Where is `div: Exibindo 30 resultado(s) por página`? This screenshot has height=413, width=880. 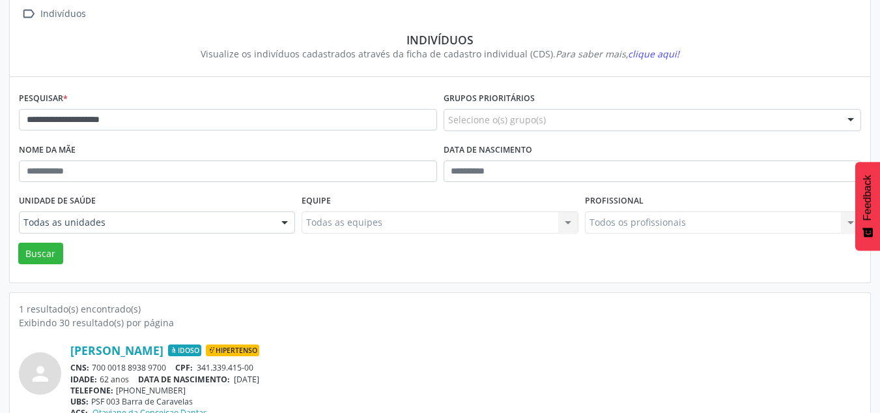 div: Exibindo 30 resultado(s) por página is located at coordinates (440, 322).